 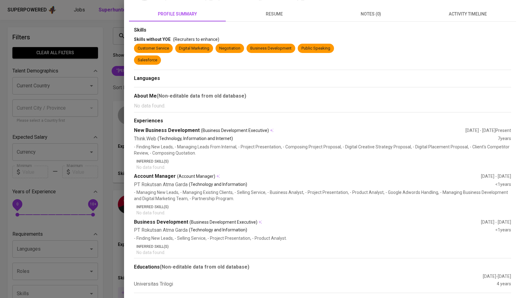 What do you see at coordinates (323, 96) in the screenshot?
I see `div: About Me` at bounding box center [323, 96].